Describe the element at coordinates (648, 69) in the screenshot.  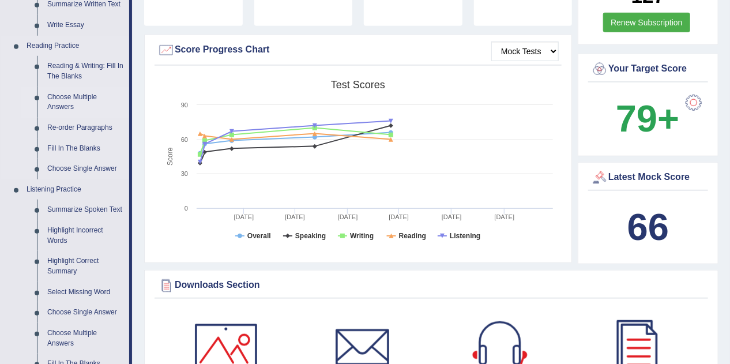
I see `div: Your Target Score` at that location.